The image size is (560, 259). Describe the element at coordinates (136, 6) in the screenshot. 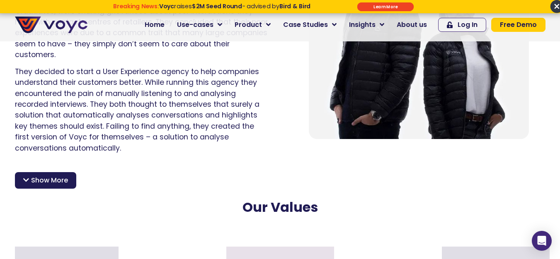

I see `strong: Breaking News:` at that location.